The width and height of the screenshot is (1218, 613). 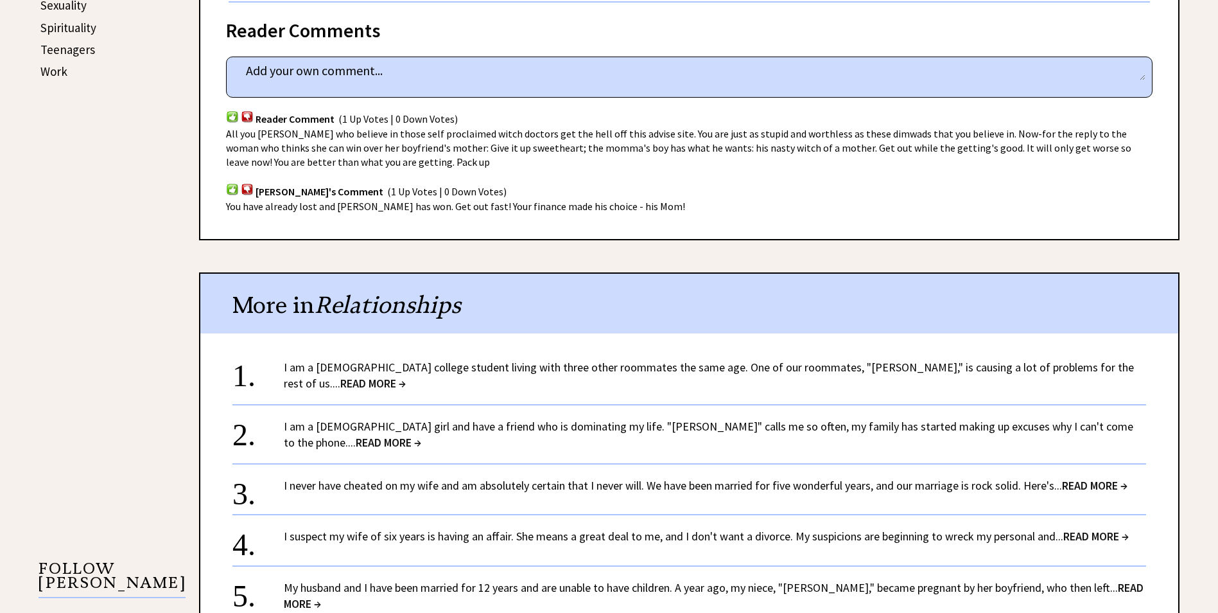 I want to click on a: Work, so click(x=54, y=71).